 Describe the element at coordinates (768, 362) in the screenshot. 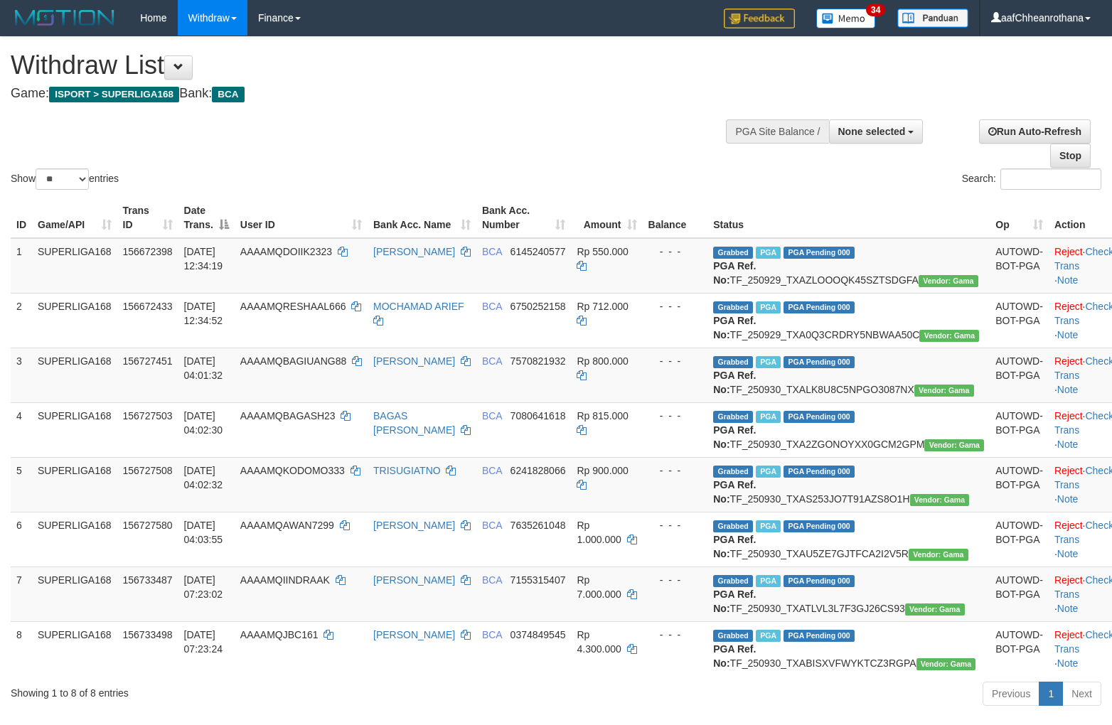

I see `span: Marked by aafchoeunmanni` at that location.